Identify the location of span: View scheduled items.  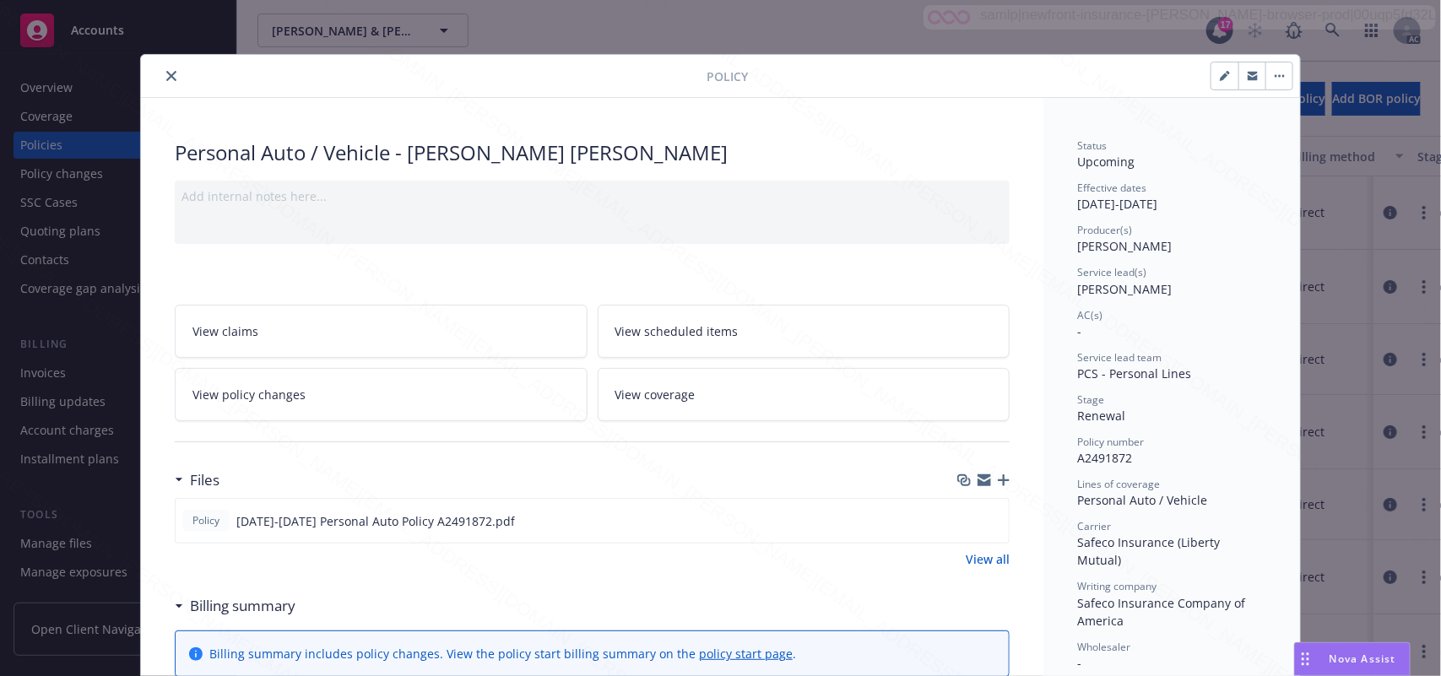
(677, 331).